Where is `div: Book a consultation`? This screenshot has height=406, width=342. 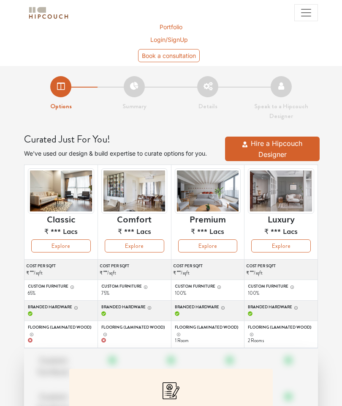 div: Book a consultation is located at coordinates (169, 55).